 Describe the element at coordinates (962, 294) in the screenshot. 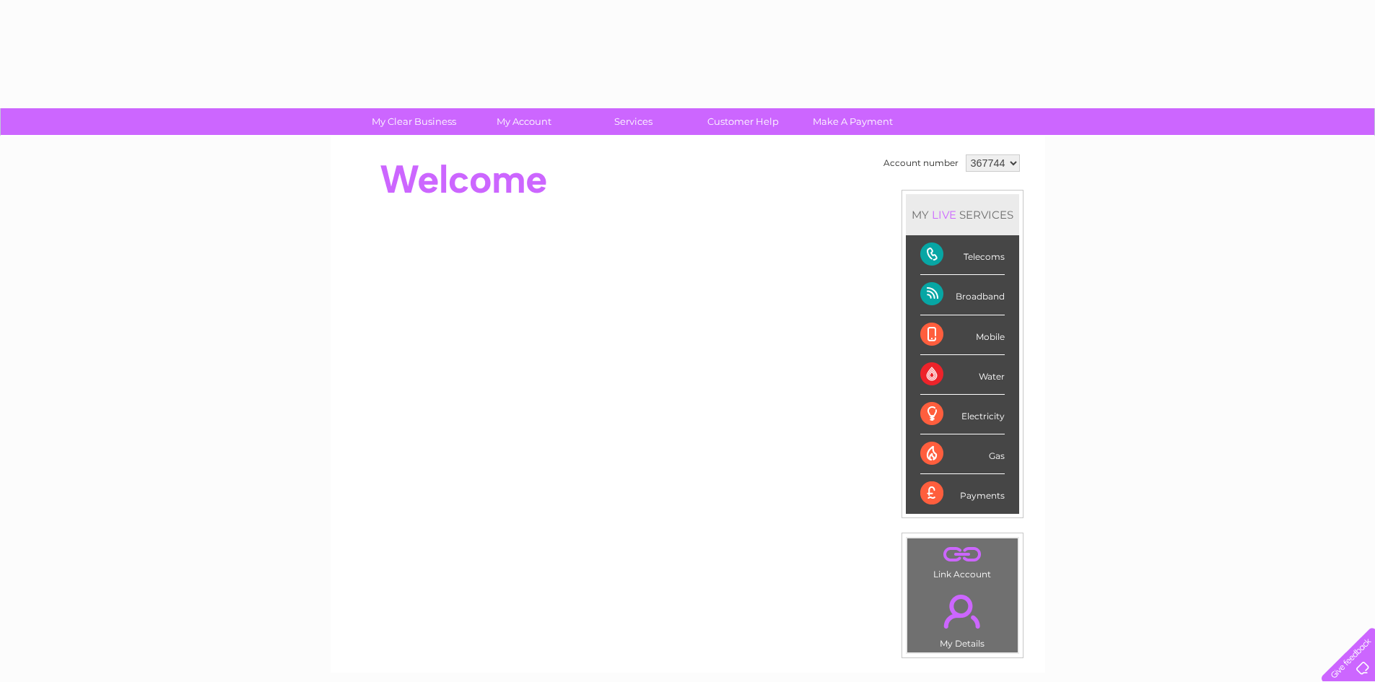

I see `div: Broadband` at that location.